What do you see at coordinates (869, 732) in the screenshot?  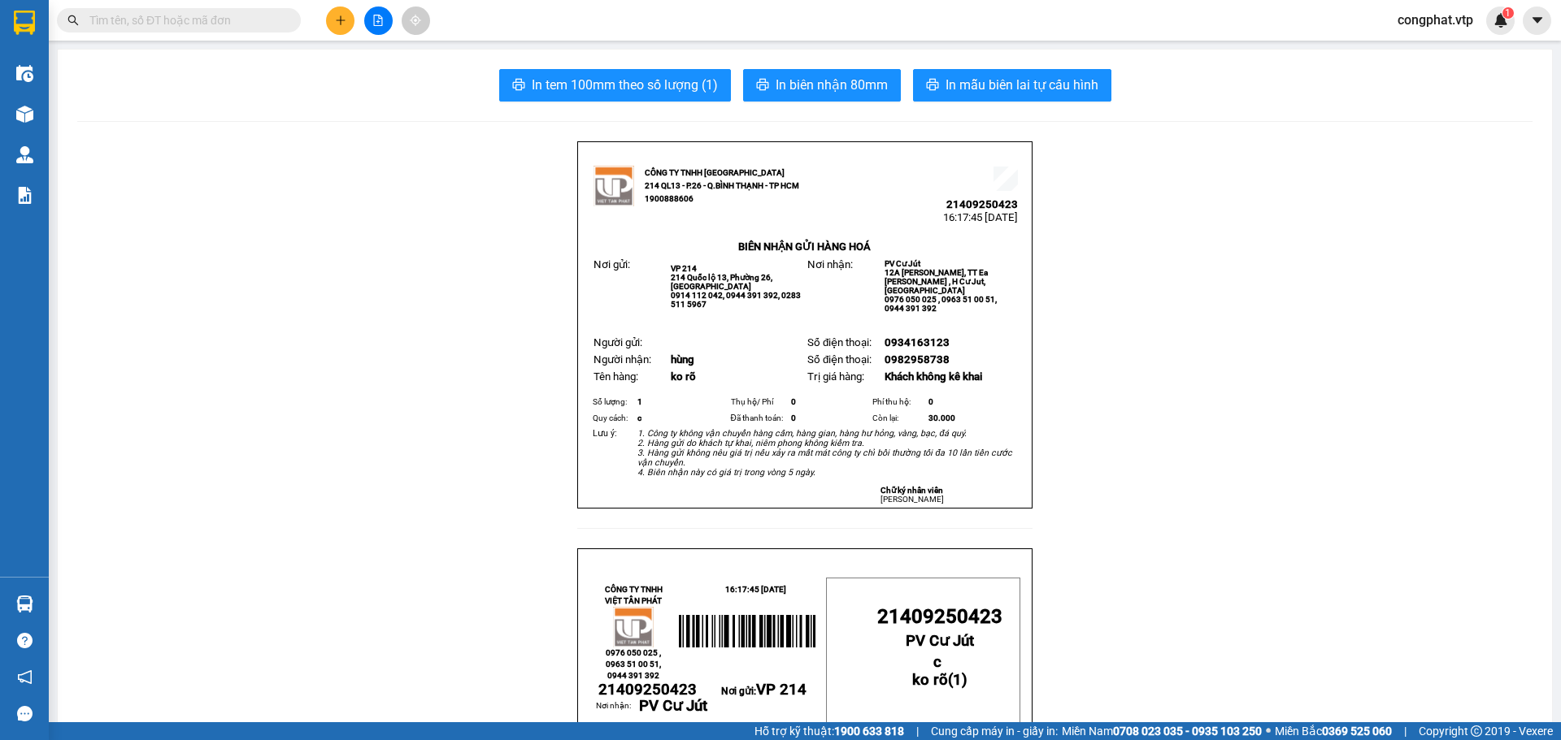 I see `strong: 1900 633 818` at bounding box center [869, 732].